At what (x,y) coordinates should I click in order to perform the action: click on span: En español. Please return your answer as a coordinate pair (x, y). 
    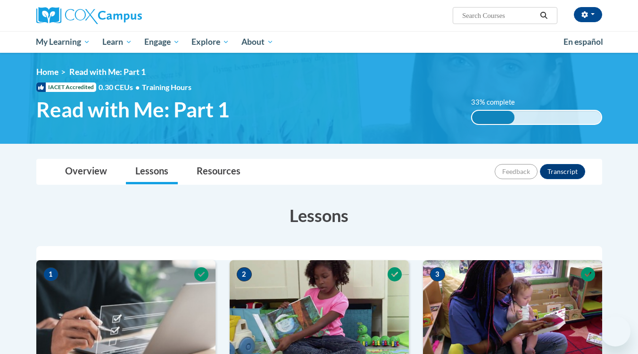
    Looking at the image, I should click on (583, 41).